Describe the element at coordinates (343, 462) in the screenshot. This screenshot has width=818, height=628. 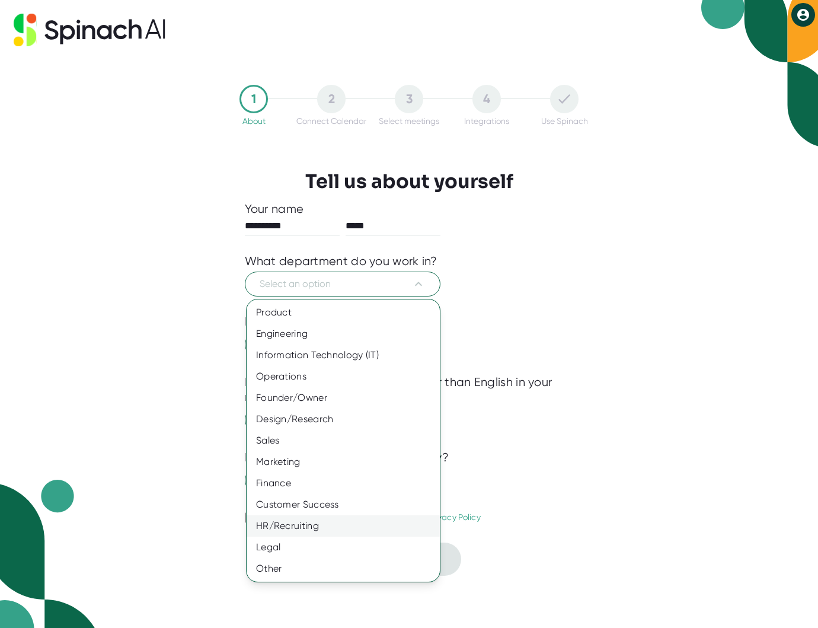
I see `div: Marketing` at that location.